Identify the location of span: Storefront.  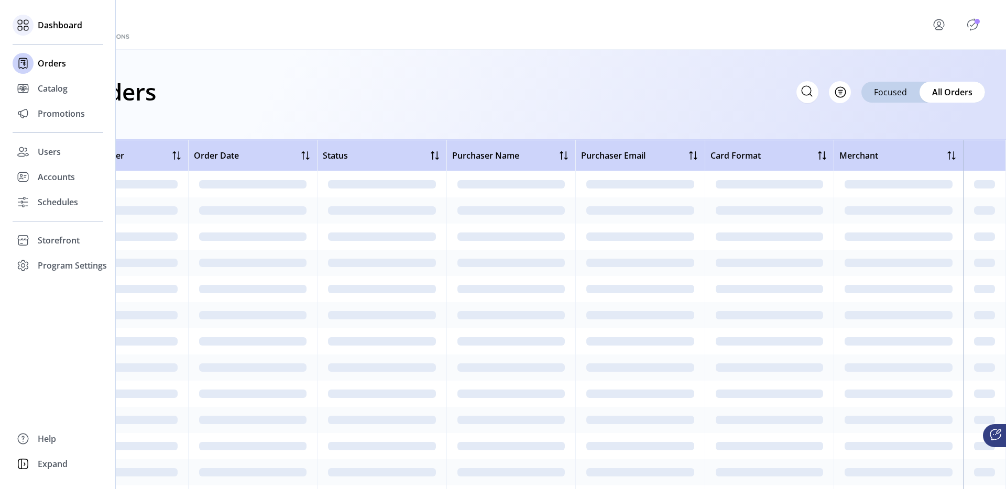
(59, 240).